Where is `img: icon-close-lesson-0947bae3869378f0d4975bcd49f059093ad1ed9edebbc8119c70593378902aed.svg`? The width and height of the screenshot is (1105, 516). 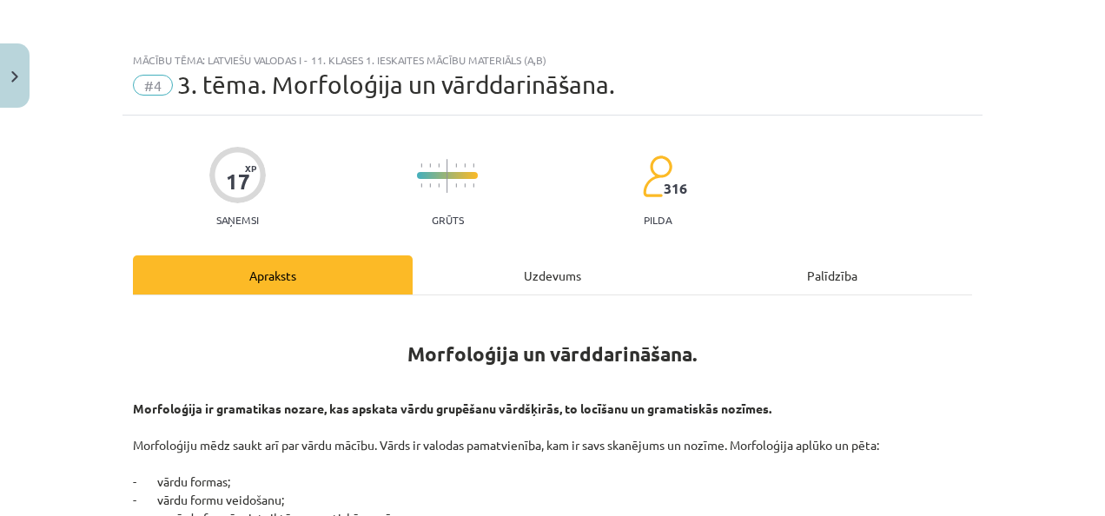
img: icon-close-lesson-0947bae3869378f0d4975bcd49f059093ad1ed9edebbc8119c70593378902aed.svg is located at coordinates (15, 76).